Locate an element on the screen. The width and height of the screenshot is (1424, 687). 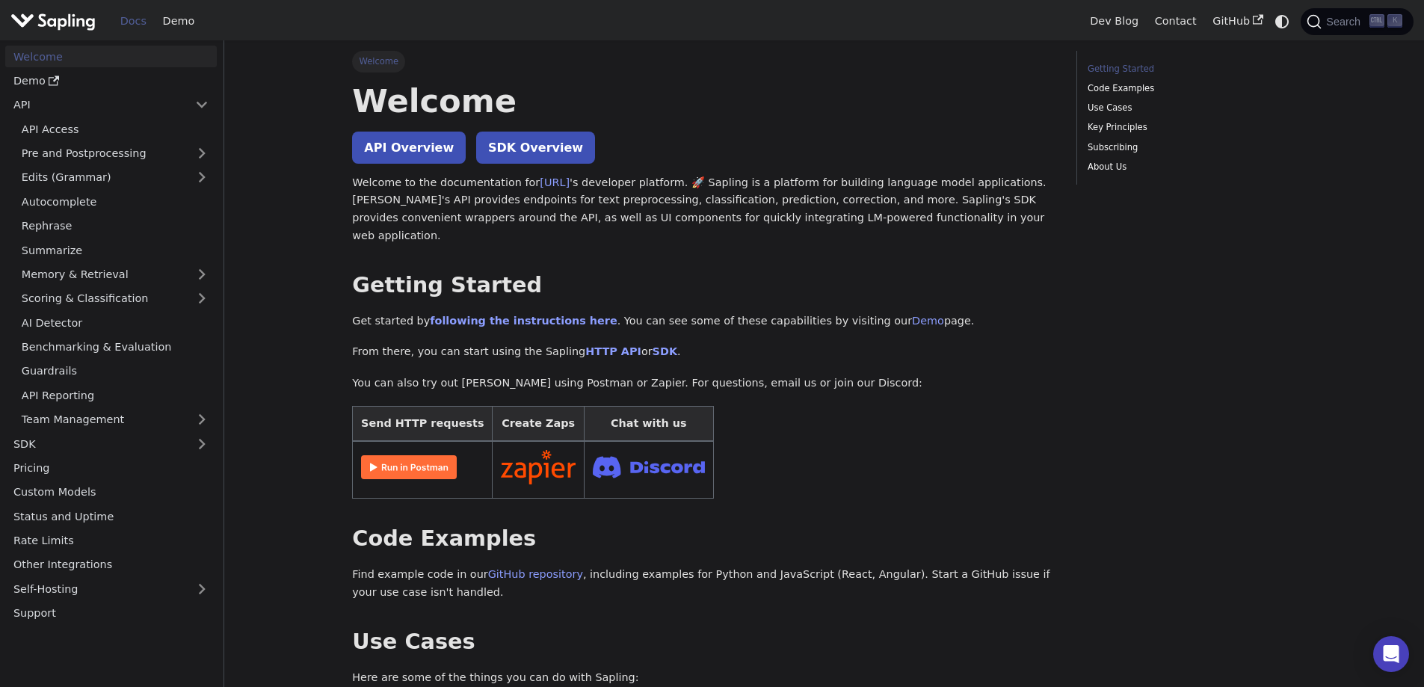
img: Run in Postman is located at coordinates (409, 467).